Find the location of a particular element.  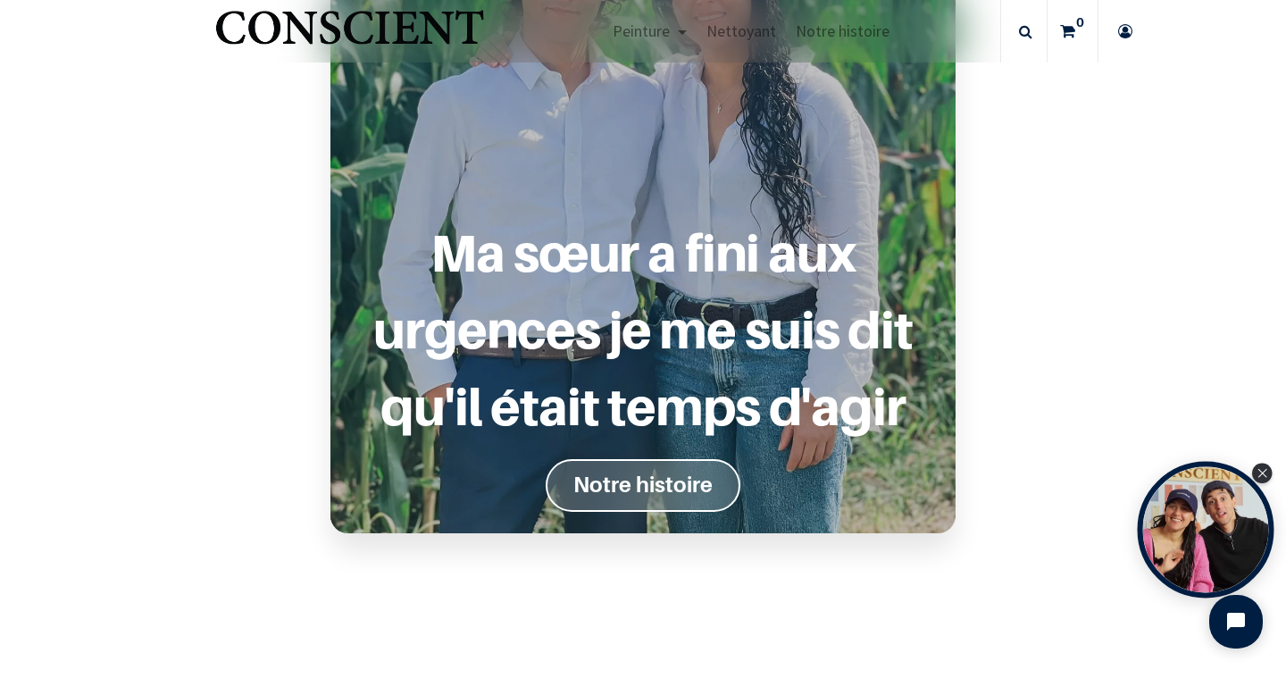

div: Open Tolstoy is located at coordinates (1206, 530).